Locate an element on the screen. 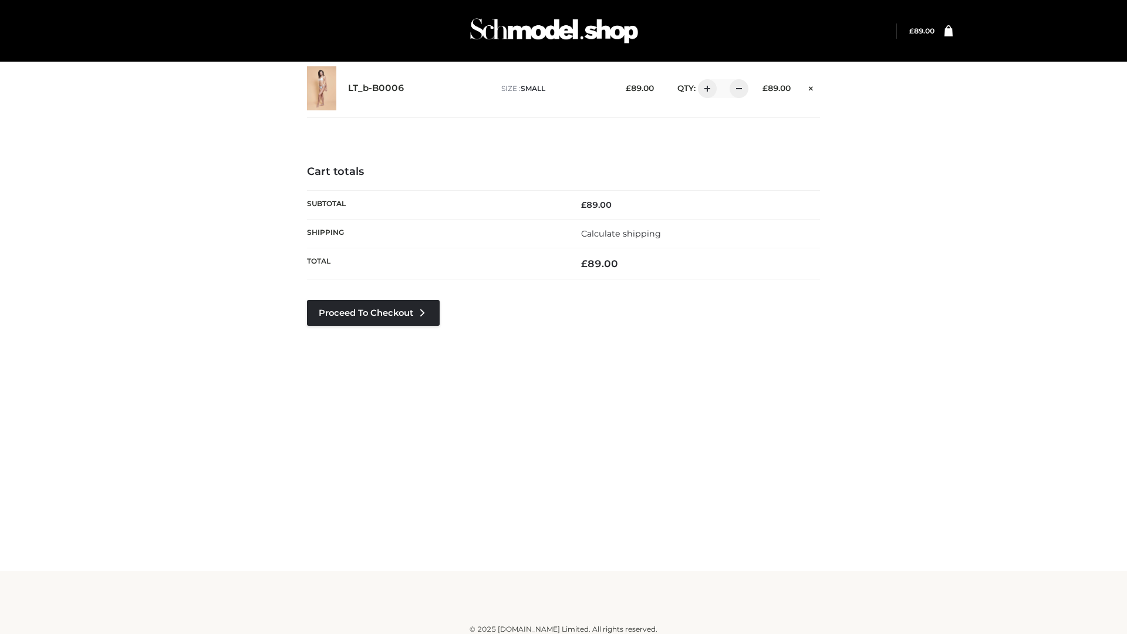 Image resolution: width=1127 pixels, height=634 pixels. a: £89.00 is located at coordinates (922, 31).